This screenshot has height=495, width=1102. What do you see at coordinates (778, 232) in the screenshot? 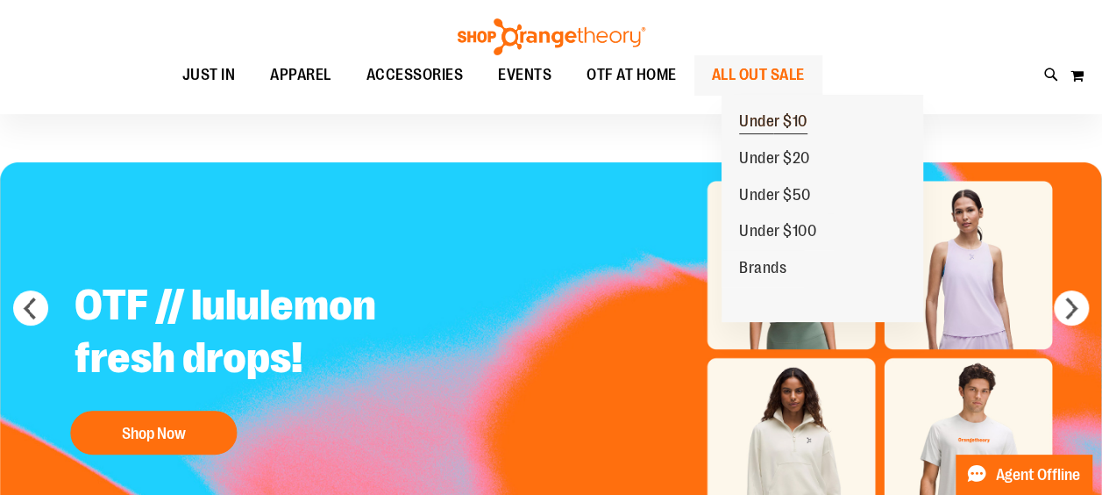
I see `span: Under $100` at bounding box center [778, 232].